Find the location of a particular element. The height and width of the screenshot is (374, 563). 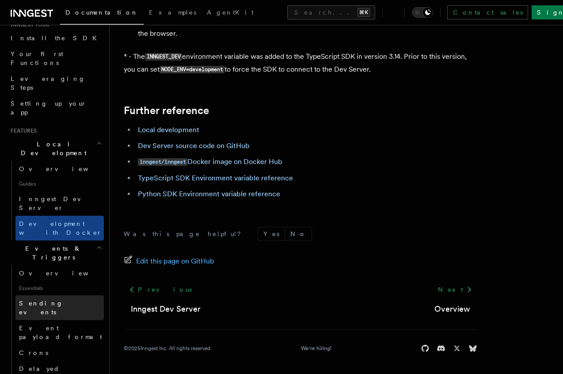

a: Previous is located at coordinates (160, 290).